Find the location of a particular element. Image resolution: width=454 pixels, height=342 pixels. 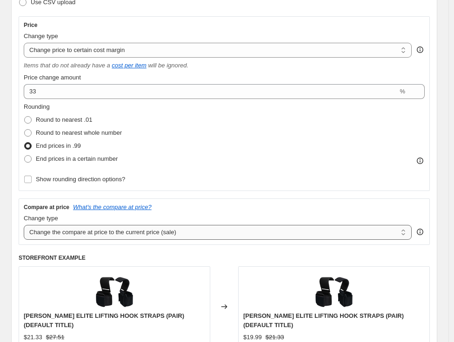

button: What's the compare at price? is located at coordinates (112, 207).